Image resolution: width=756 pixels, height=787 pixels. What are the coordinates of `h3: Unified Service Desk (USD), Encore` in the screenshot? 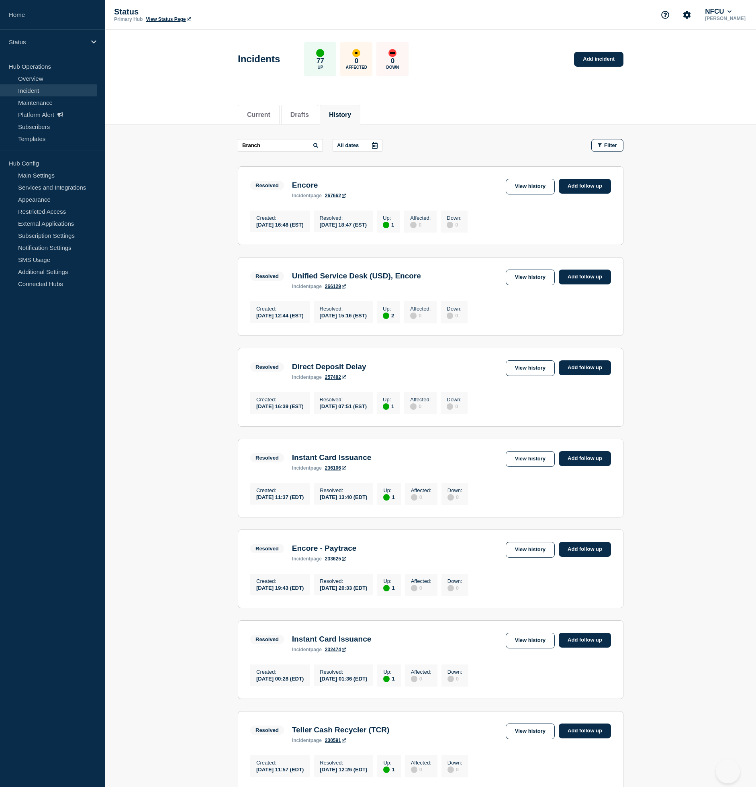 It's located at (356, 276).